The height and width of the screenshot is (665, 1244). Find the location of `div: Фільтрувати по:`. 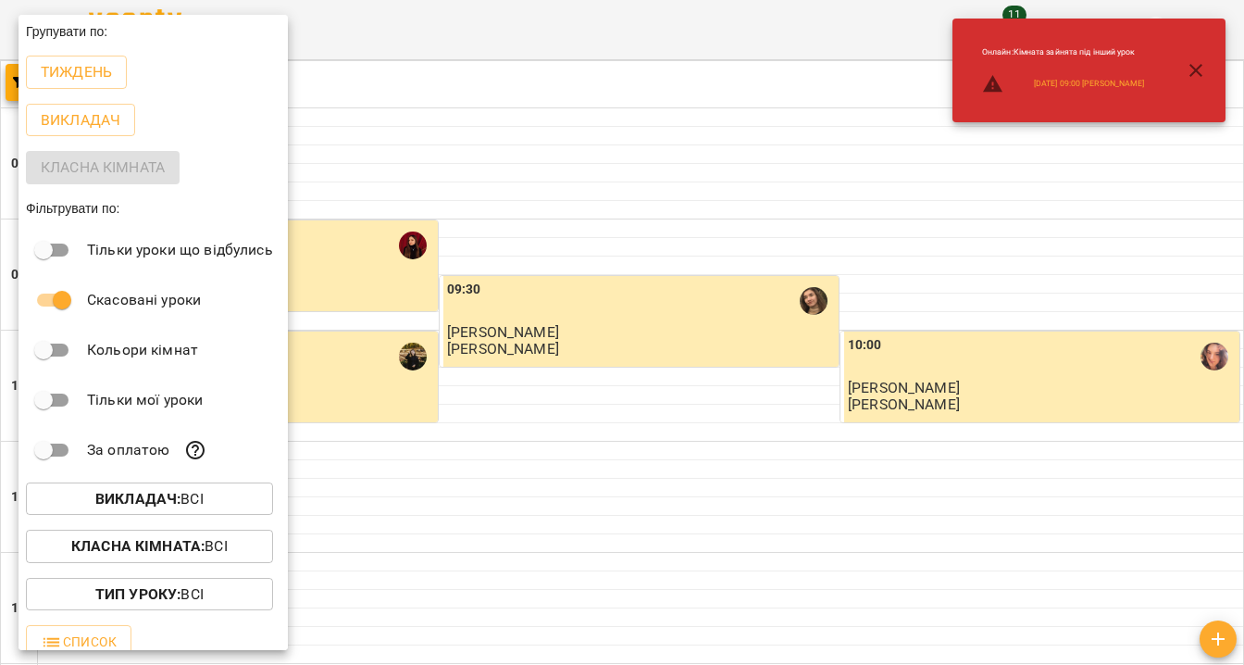

div: Фільтрувати по: is located at coordinates (153, 208).